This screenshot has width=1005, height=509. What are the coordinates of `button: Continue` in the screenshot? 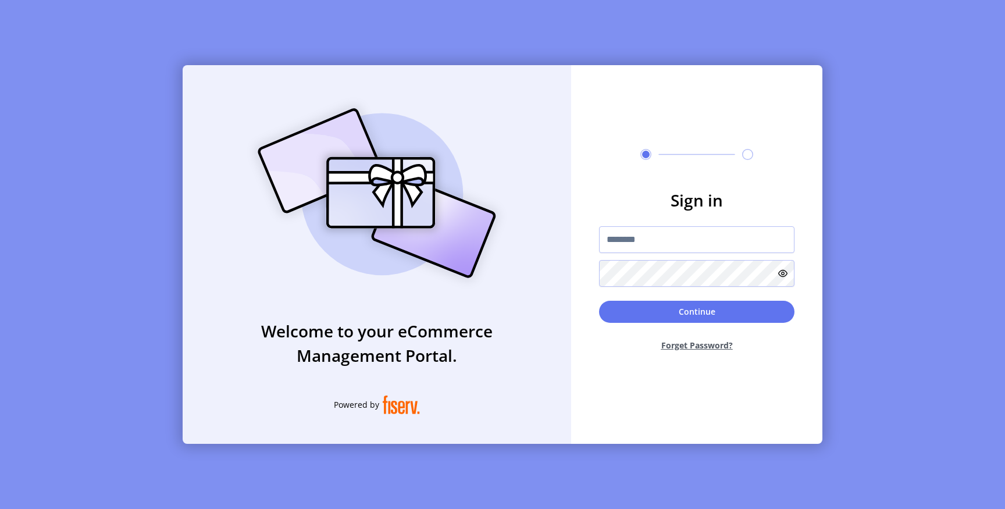 It's located at (697, 312).